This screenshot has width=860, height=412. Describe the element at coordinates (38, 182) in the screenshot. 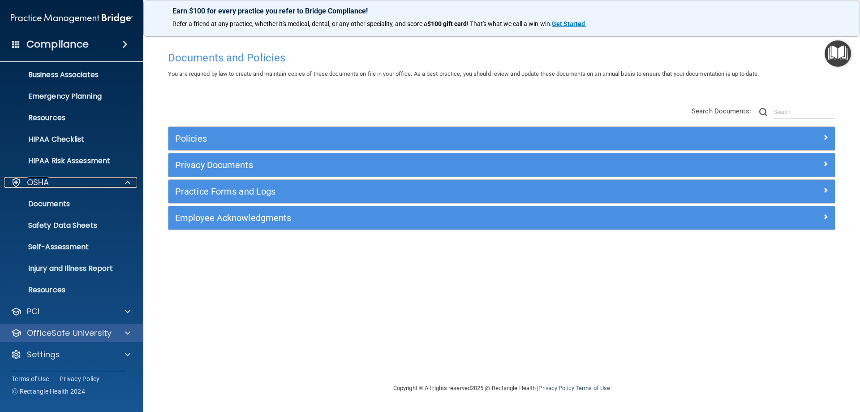

I see `p: OSHA` at that location.